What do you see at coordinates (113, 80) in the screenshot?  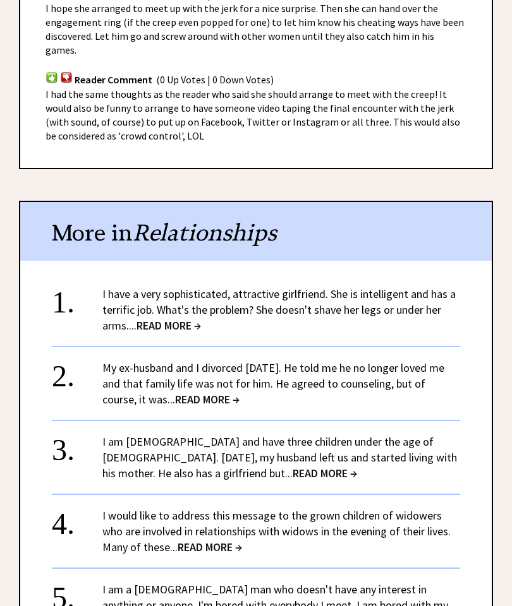 I see `span: Reader Comment` at bounding box center [113, 80].